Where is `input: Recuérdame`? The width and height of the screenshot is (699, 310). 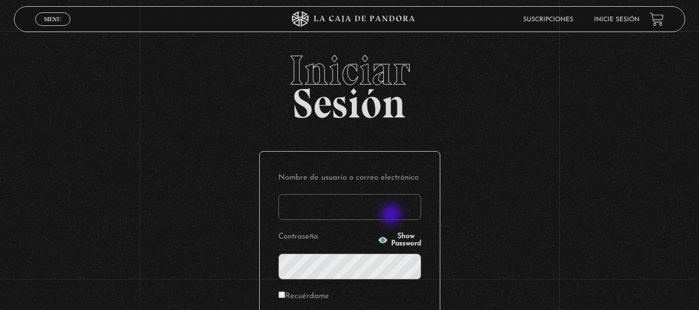 input: Recuérdame is located at coordinates (282, 295).